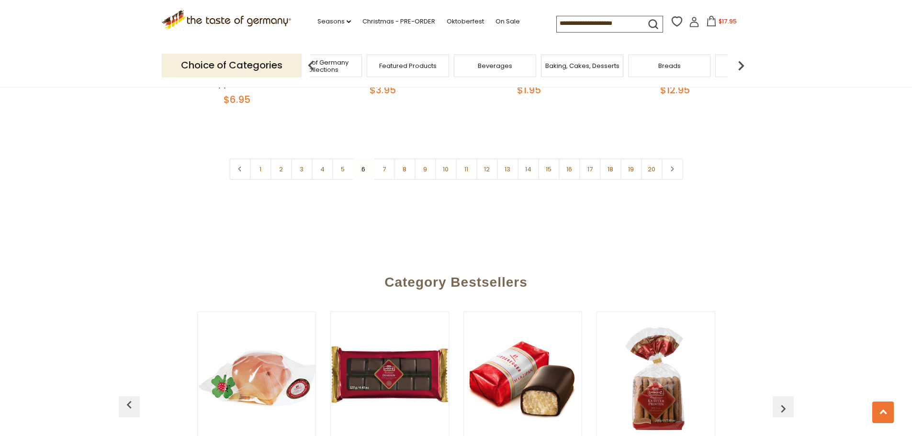  I want to click on span: $3.95, so click(383, 90).